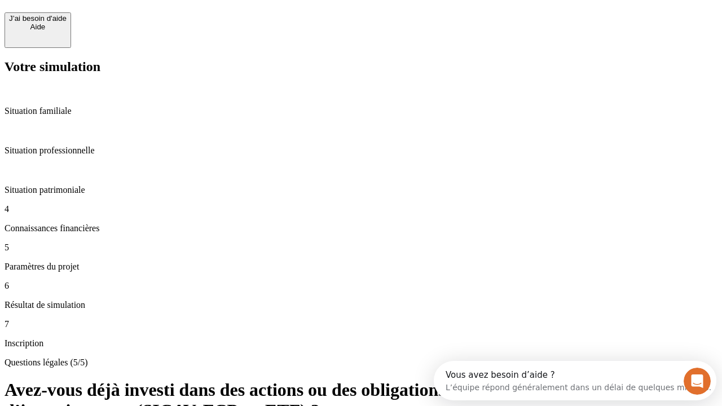 This screenshot has width=722, height=406. I want to click on div: Vous avez besoin d’aide ?, so click(144, 14).